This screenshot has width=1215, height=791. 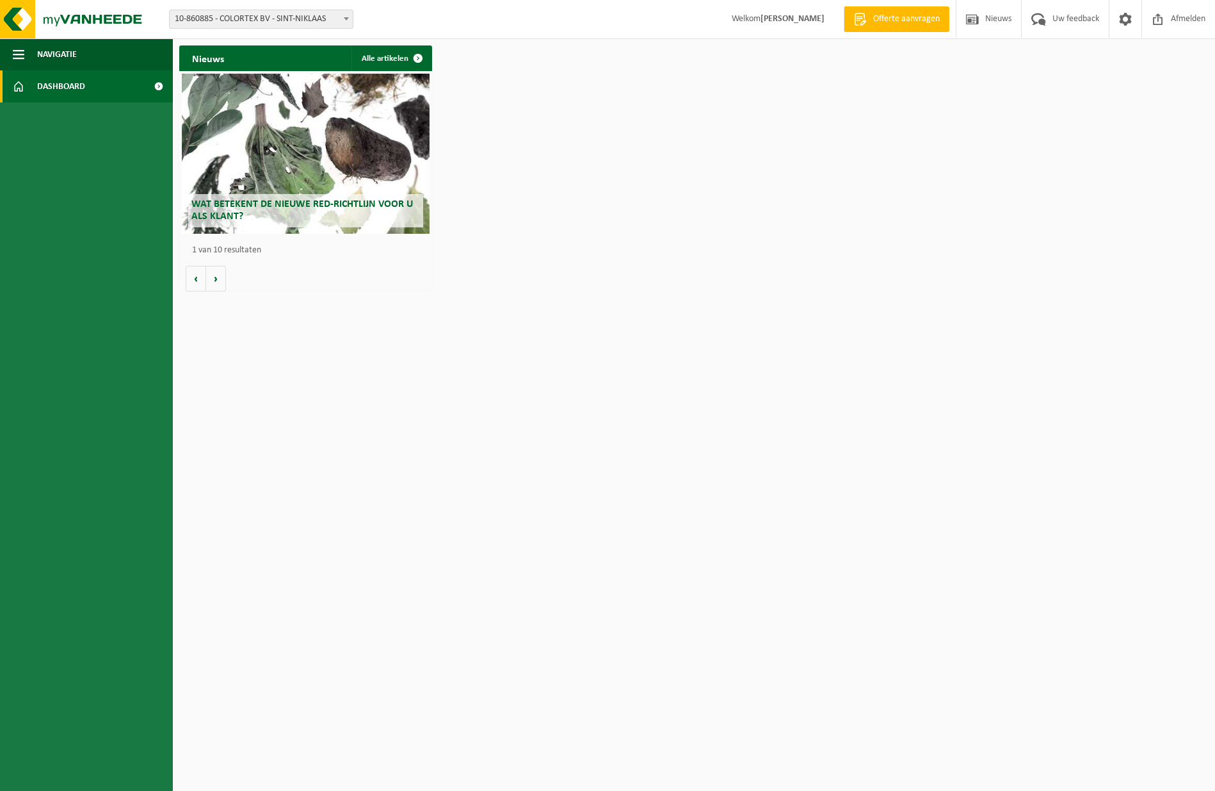 I want to click on a: Alle artikelen, so click(x=391, y=58).